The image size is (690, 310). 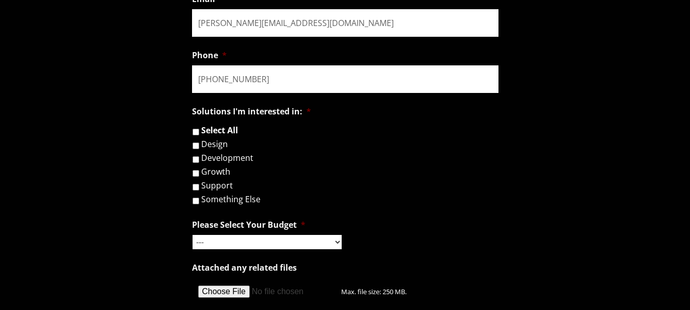 What do you see at coordinates (664, 285) in the screenshot?
I see `div: Chat Widget` at bounding box center [664, 285].